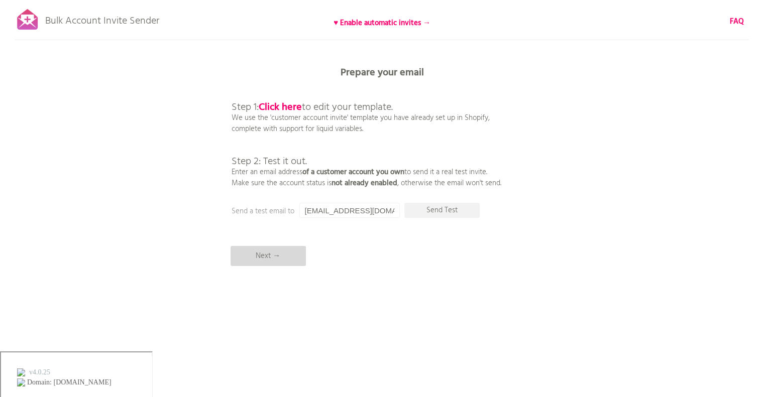 The width and height of the screenshot is (764, 397). I want to click on span: Step 2: Test it out., so click(269, 162).